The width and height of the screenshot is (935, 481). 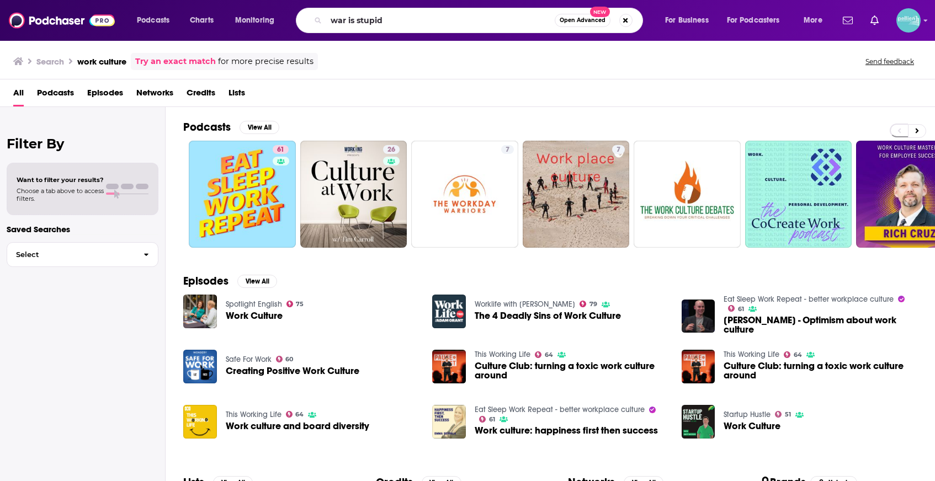 I want to click on span: Want to filter your results?, so click(x=60, y=180).